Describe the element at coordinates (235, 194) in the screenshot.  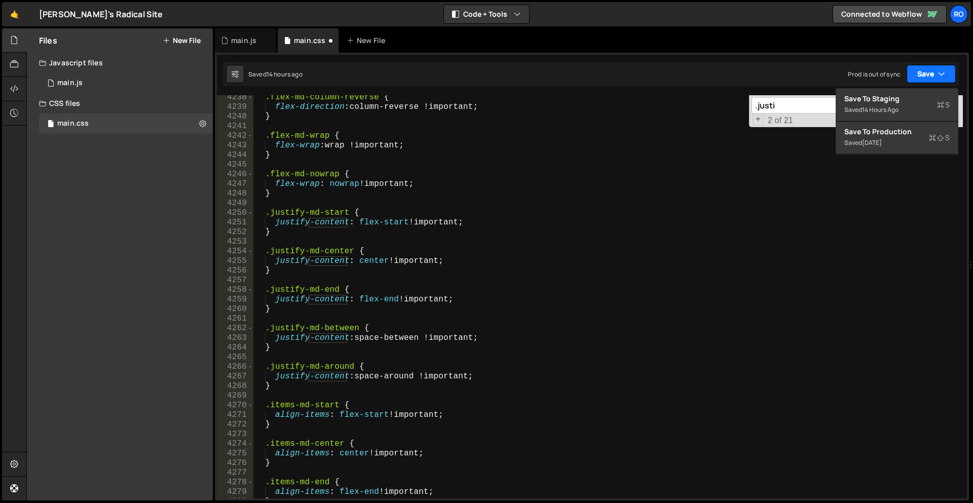
I see `div: 4248` at that location.